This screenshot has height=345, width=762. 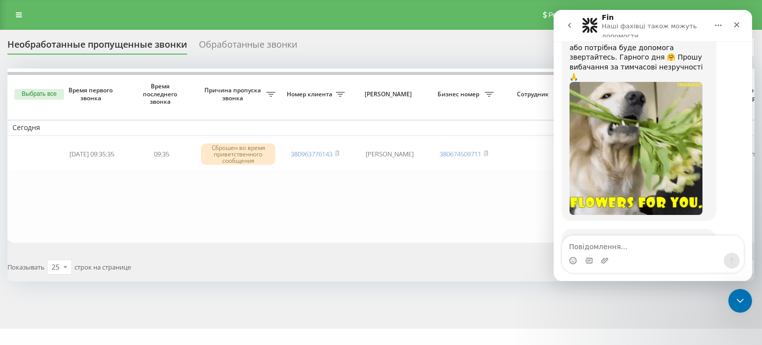 What do you see at coordinates (161, 94) in the screenshot?
I see `span: Время последнего звонка` at bounding box center [161, 94].